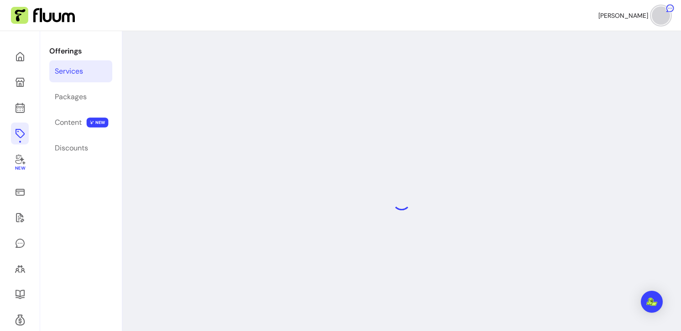 This screenshot has width=681, height=331. Describe the element at coordinates (20, 108) in the screenshot. I see `a: Calendar` at that location.